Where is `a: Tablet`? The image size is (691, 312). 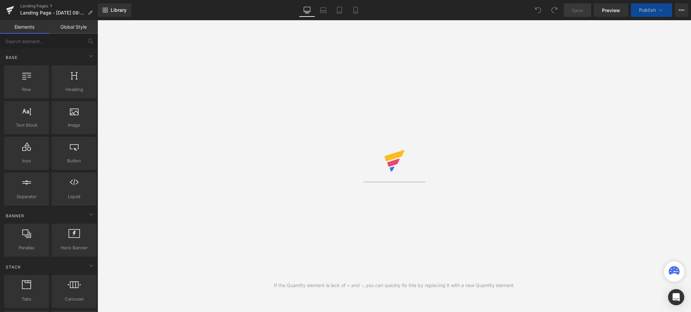
a: Tablet is located at coordinates (339, 10).